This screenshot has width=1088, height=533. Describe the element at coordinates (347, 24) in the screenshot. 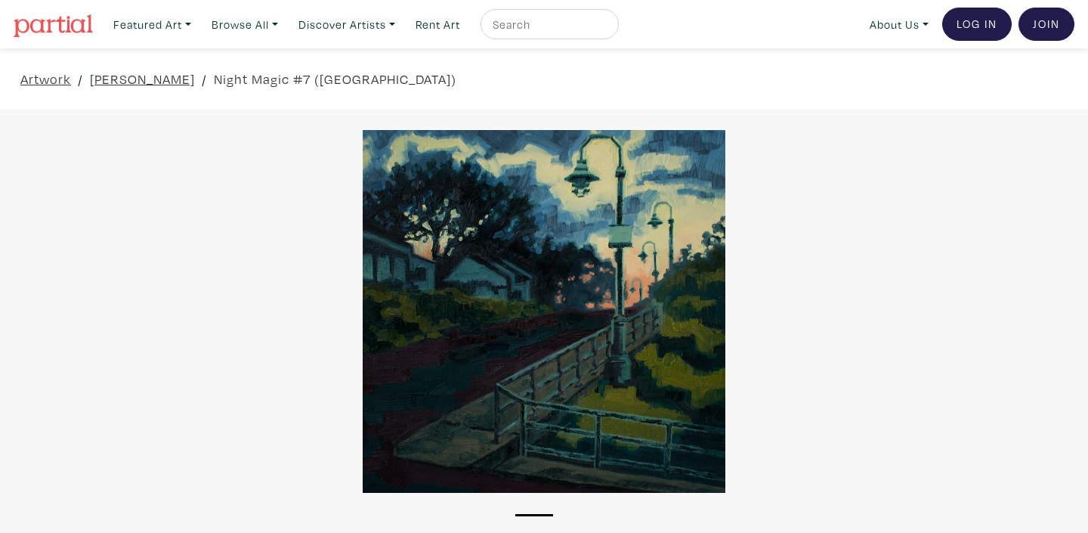

I see `a: Discover Artists` at that location.